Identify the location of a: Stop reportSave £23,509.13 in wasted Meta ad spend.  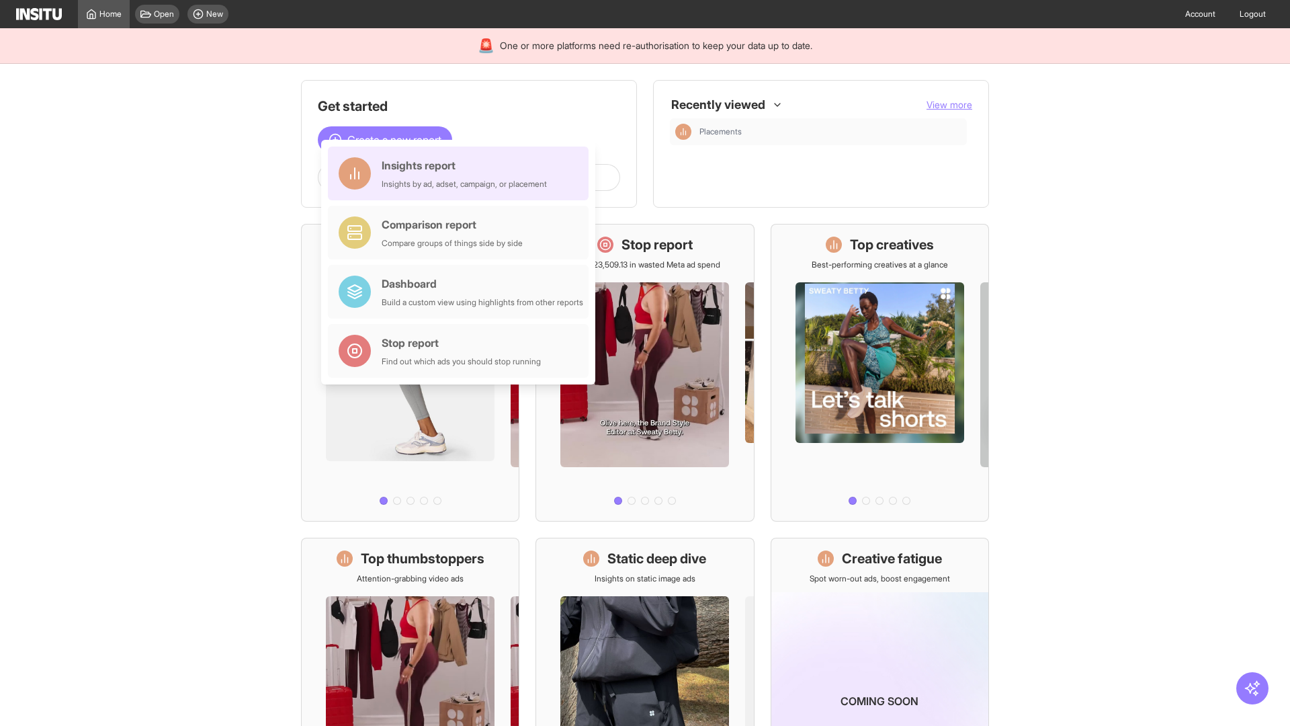
(644, 372).